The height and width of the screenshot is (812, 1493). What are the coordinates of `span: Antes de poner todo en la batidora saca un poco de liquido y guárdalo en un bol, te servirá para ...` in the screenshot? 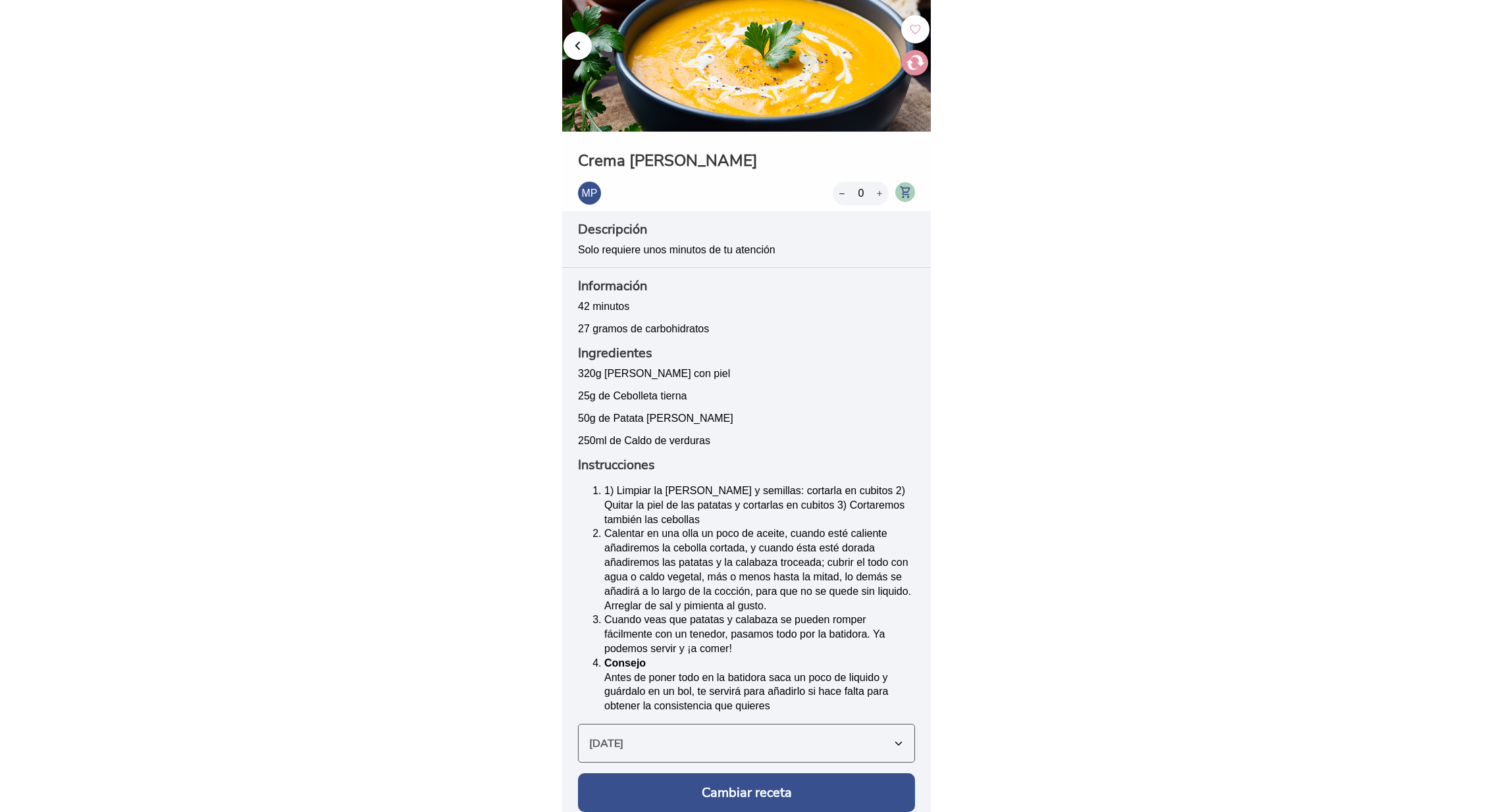 It's located at (746, 692).